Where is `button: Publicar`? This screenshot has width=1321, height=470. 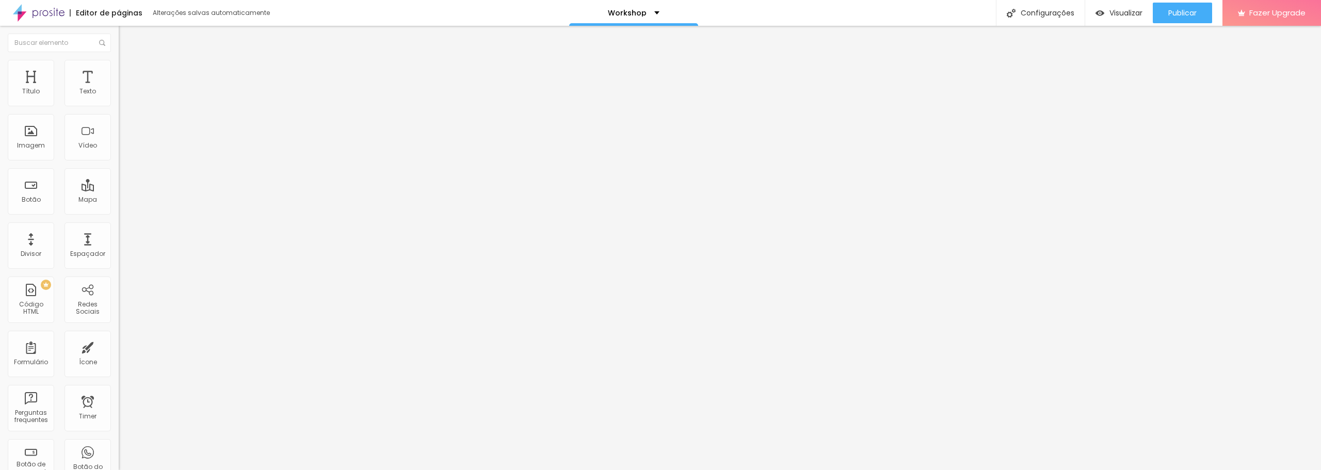
button: Publicar is located at coordinates (1182, 13).